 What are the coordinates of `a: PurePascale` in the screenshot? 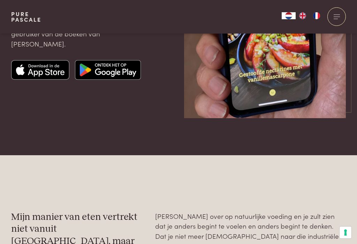 It's located at (26, 17).